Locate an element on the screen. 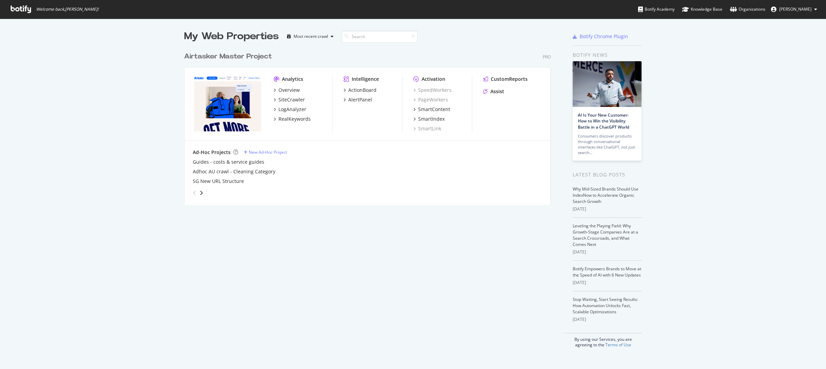 This screenshot has width=826, height=369. div: Ad-Hoc Projects is located at coordinates (212, 152).